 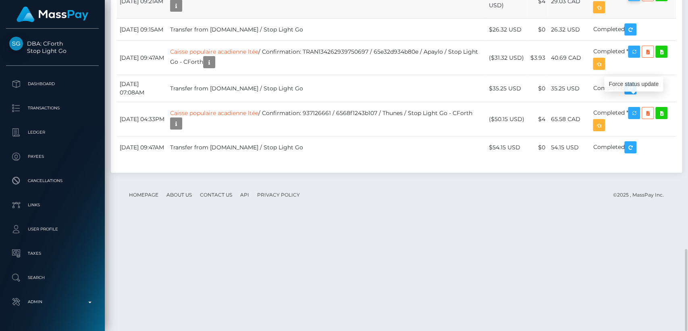 What do you see at coordinates (216, 194) in the screenshot?
I see `a: Contact Us` at bounding box center [216, 194].